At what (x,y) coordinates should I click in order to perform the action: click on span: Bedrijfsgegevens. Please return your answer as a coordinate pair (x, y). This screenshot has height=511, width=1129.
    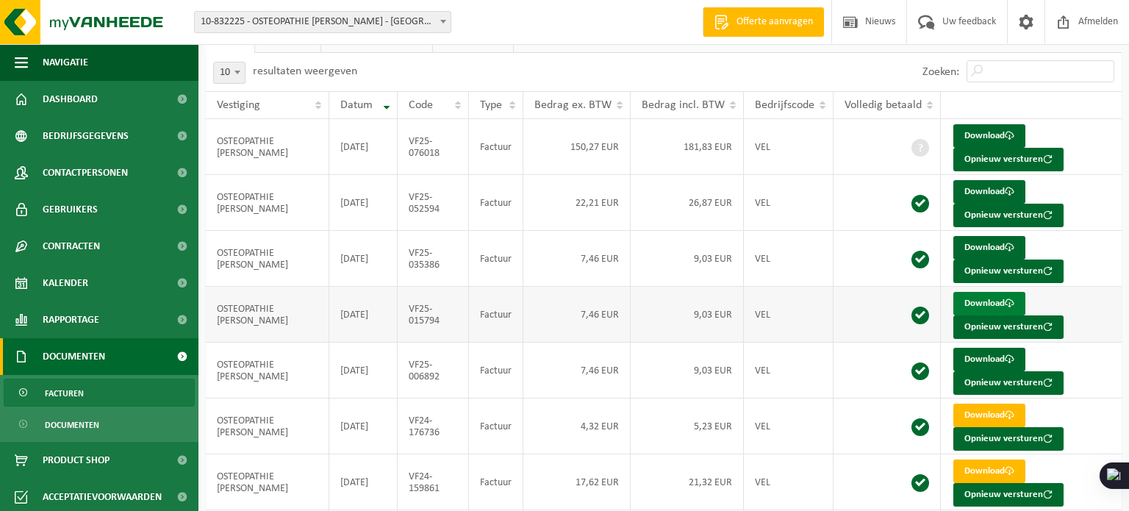
    Looking at the image, I should click on (85, 136).